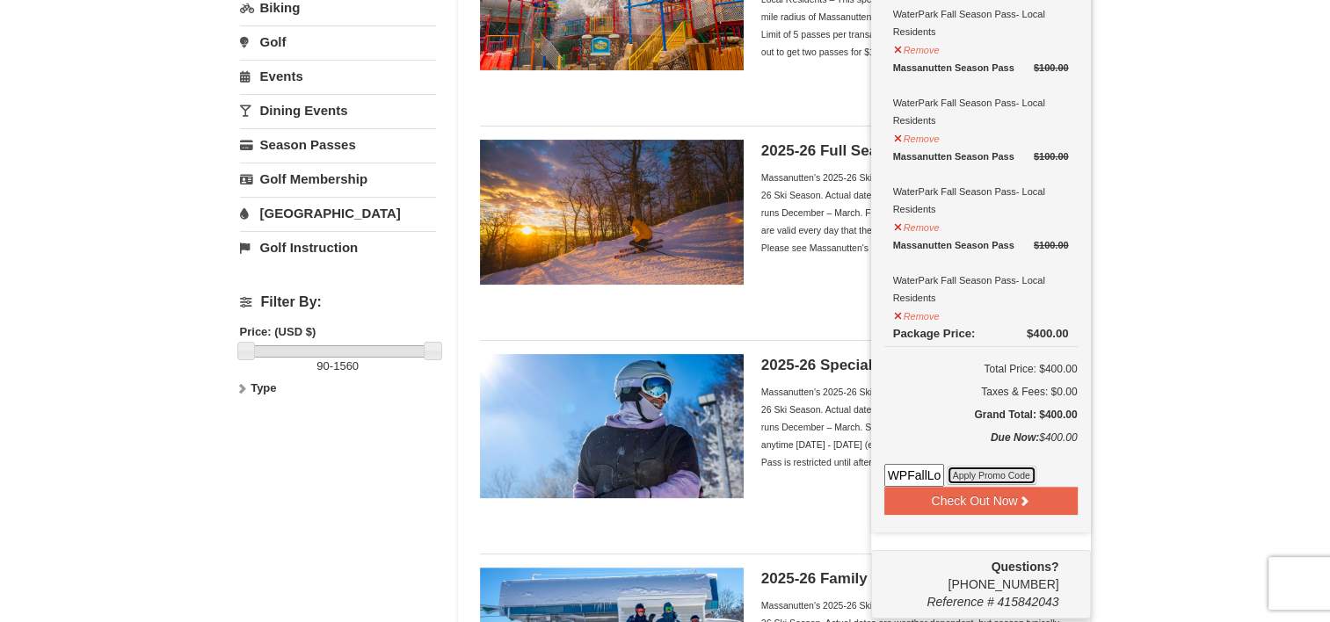  Describe the element at coordinates (338, 144) in the screenshot. I see `a: Season Passes` at that location.